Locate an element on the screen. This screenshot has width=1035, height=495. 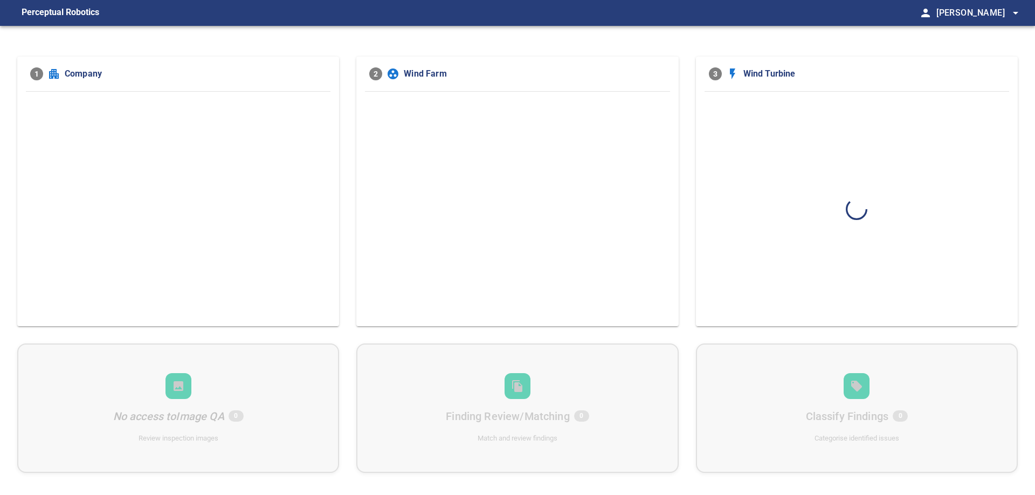
span: person is located at coordinates (926, 13).